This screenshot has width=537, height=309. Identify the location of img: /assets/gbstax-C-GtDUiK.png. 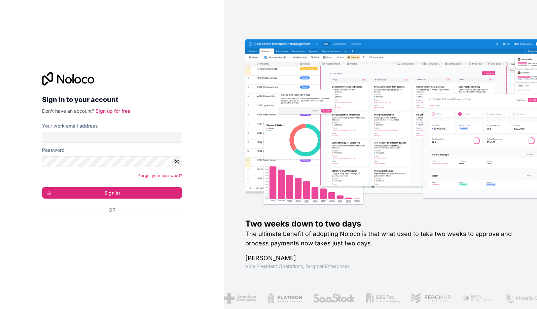
(383, 298).